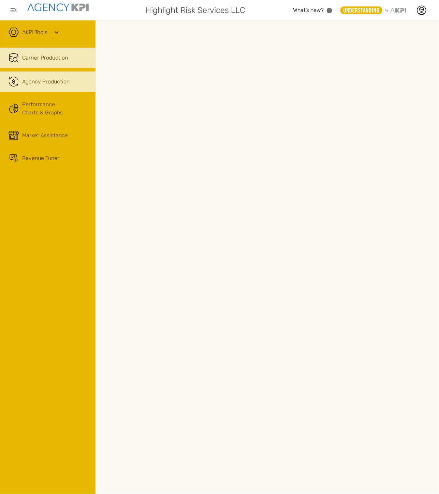  What do you see at coordinates (45, 136) in the screenshot?
I see `div: Market Assistance` at bounding box center [45, 136].